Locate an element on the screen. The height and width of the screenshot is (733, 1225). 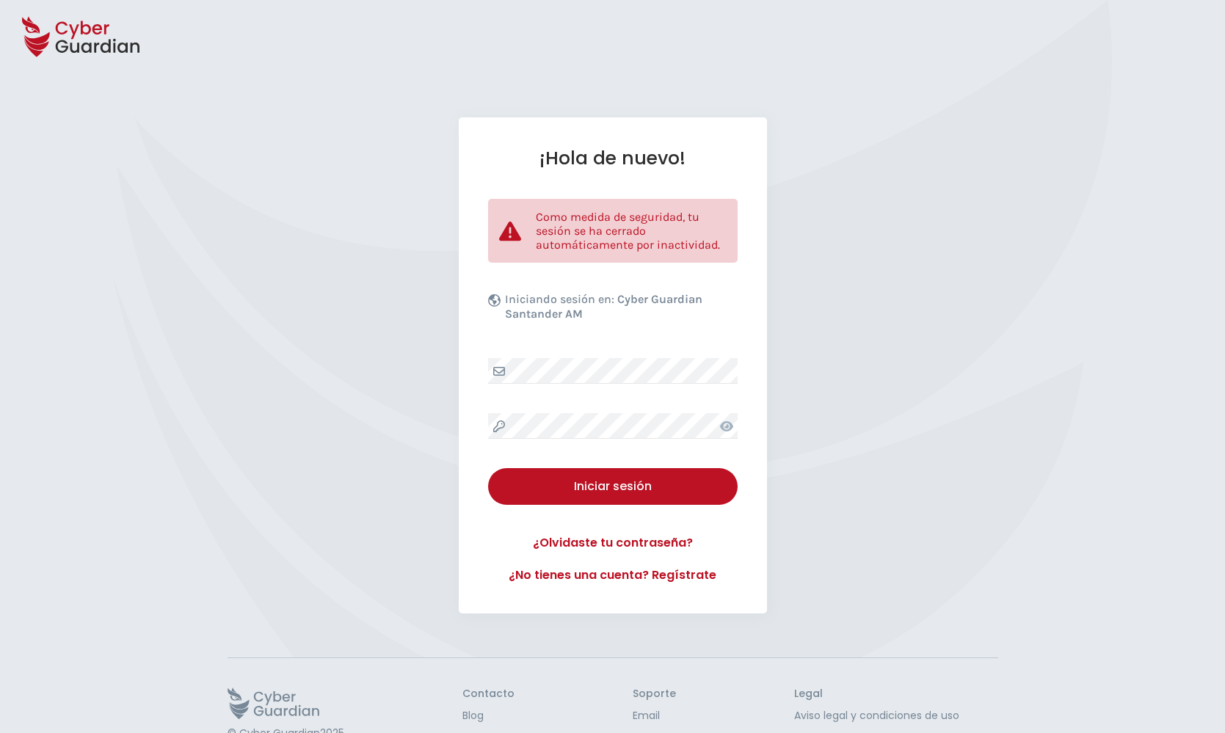
a: ¿No tienes una cuenta? Regístrate is located at coordinates (613, 575).